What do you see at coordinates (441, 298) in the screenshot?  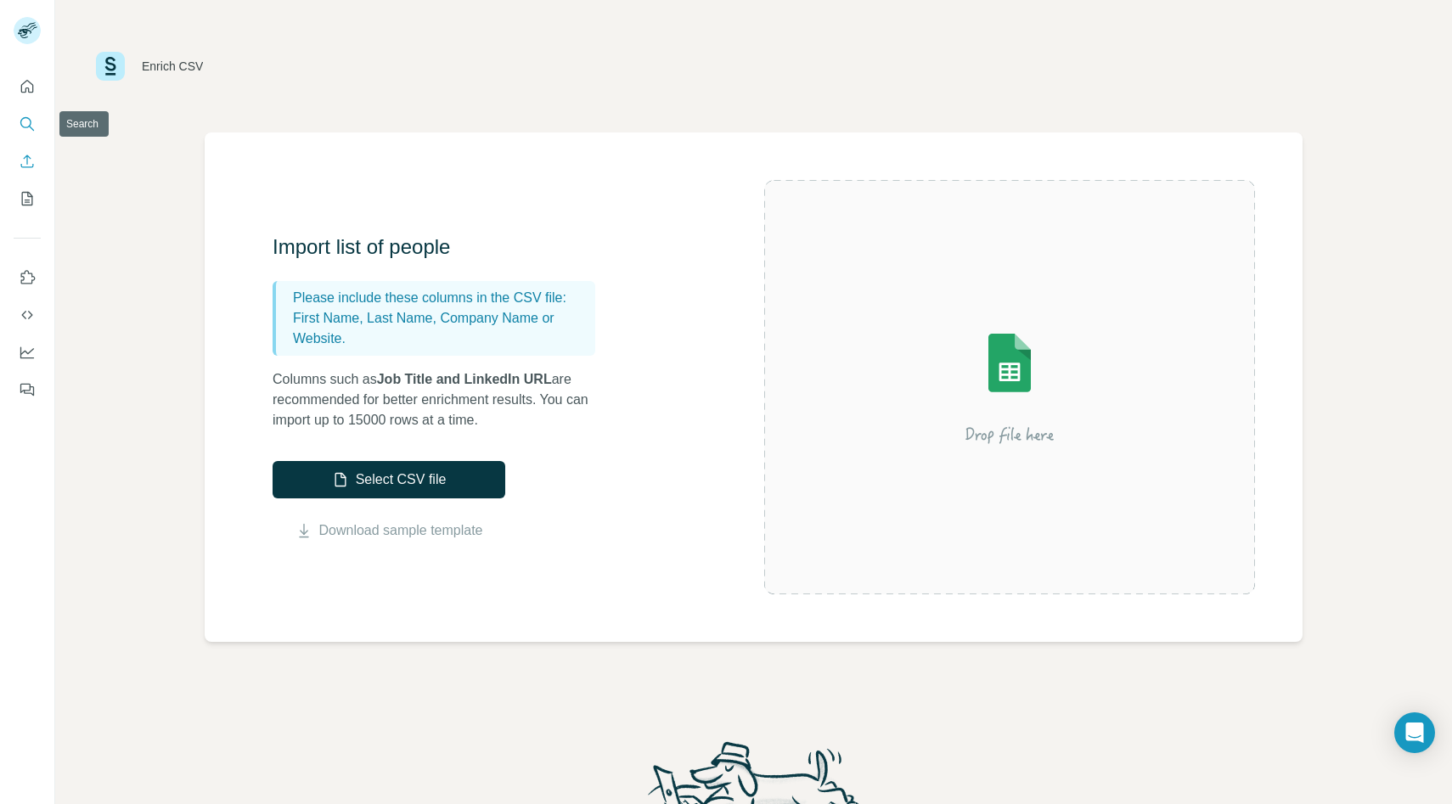 I see `p: Please include these columns in the CSV file:` at bounding box center [441, 298].